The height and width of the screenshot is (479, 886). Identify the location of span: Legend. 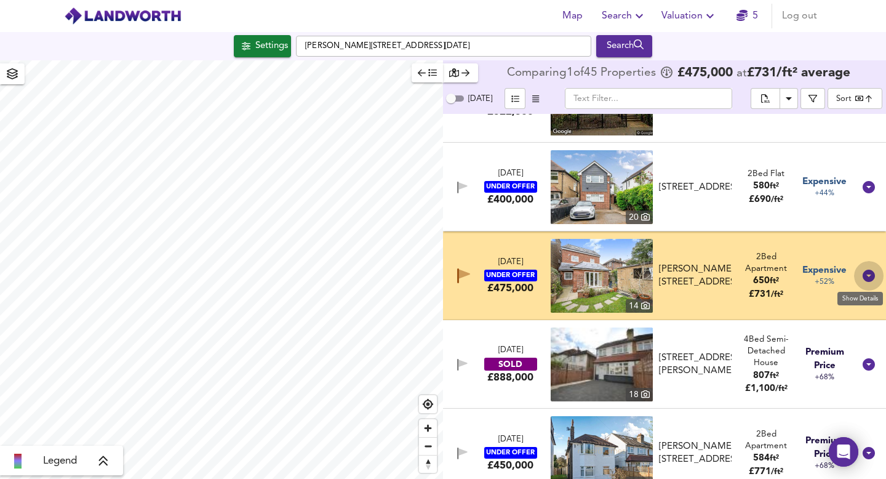
(60, 461).